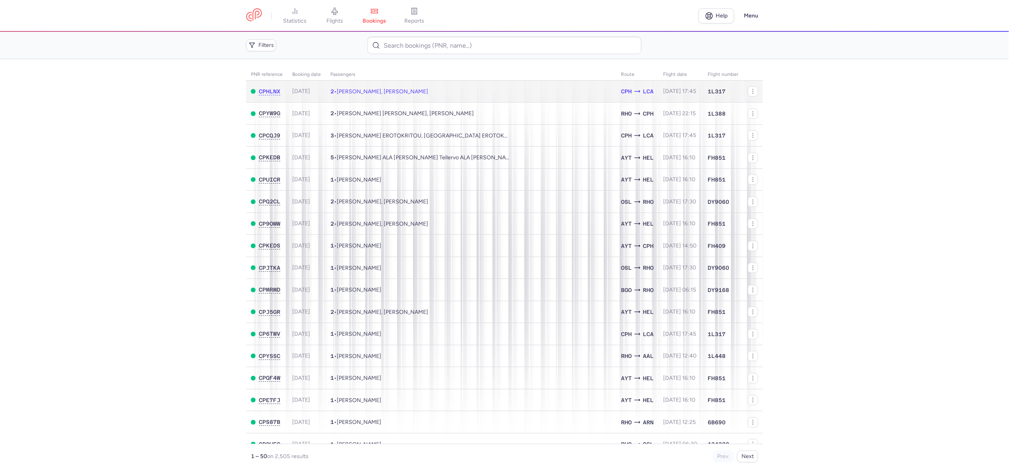 This screenshot has width=1009, height=472. Describe the element at coordinates (270, 422) in the screenshot. I see `button: CPS87B` at that location.